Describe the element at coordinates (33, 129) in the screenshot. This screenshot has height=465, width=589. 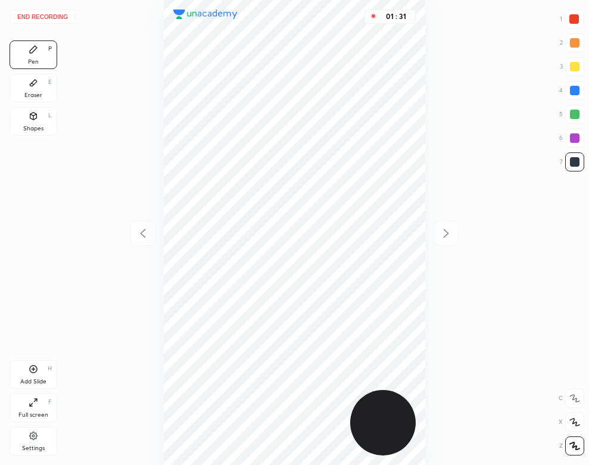
I see `div: Shapes` at that location.